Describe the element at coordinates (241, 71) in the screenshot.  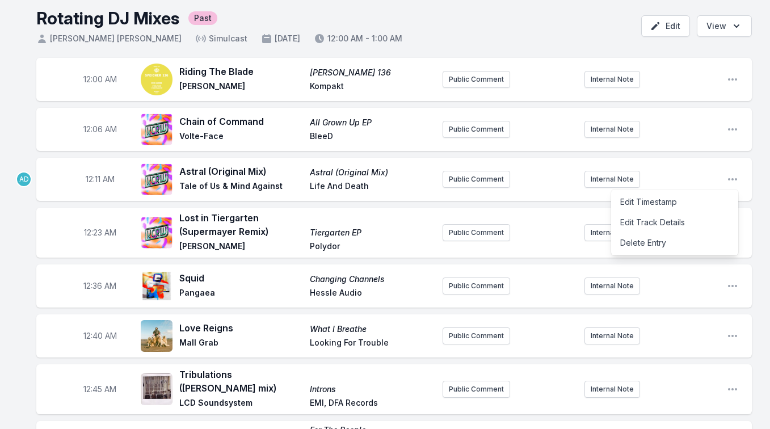
I see `span: Riding The Blade` at that location.